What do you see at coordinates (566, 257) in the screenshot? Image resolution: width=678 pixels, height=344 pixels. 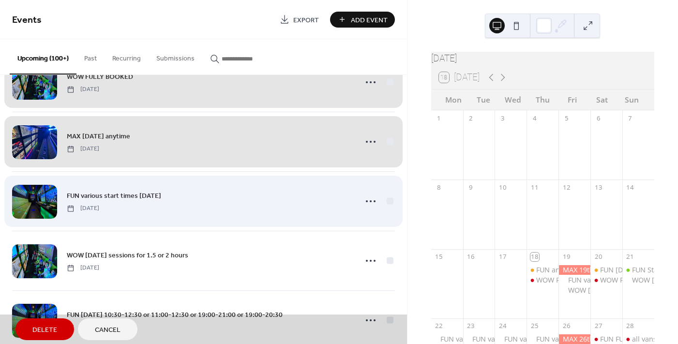 I see `div: 19` at bounding box center [566, 257].